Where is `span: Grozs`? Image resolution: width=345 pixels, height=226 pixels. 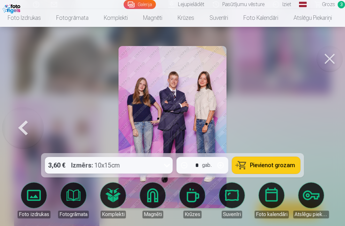 span: Grozs is located at coordinates (328, 4).